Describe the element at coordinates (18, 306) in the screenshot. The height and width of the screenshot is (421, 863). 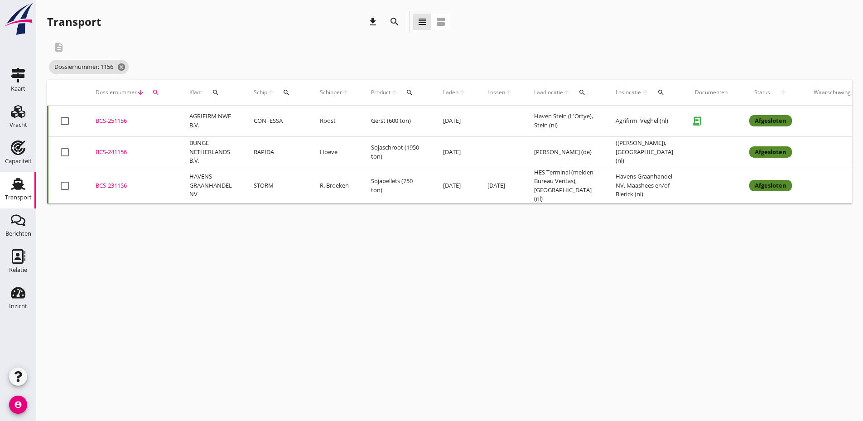
I see `div: Inzicht` at that location.